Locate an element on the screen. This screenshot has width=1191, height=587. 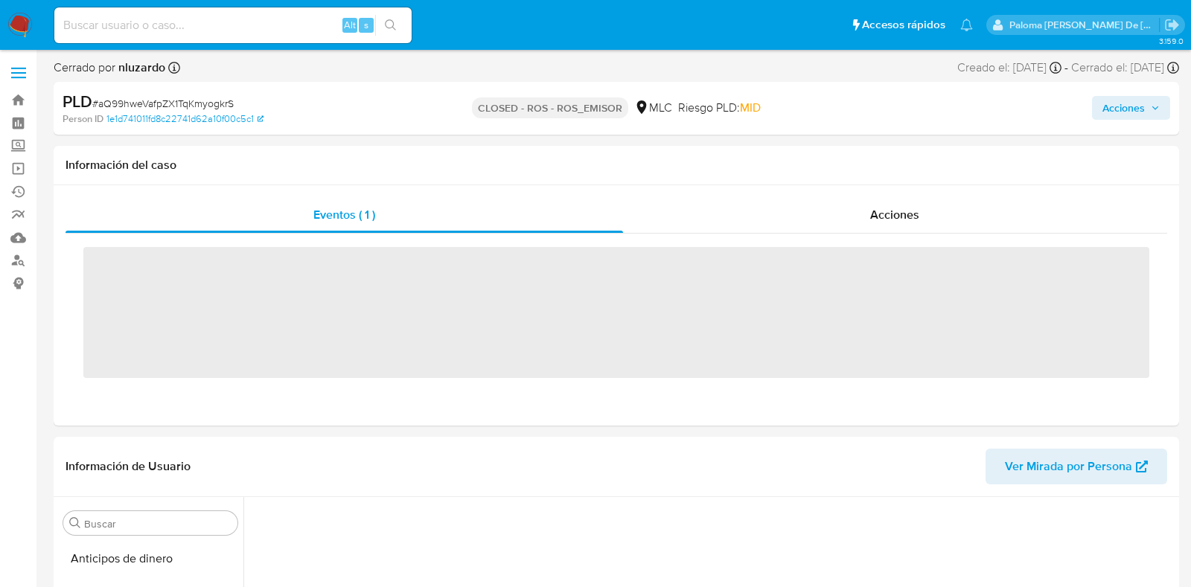
h1: Información de Usuario is located at coordinates (128, 467).